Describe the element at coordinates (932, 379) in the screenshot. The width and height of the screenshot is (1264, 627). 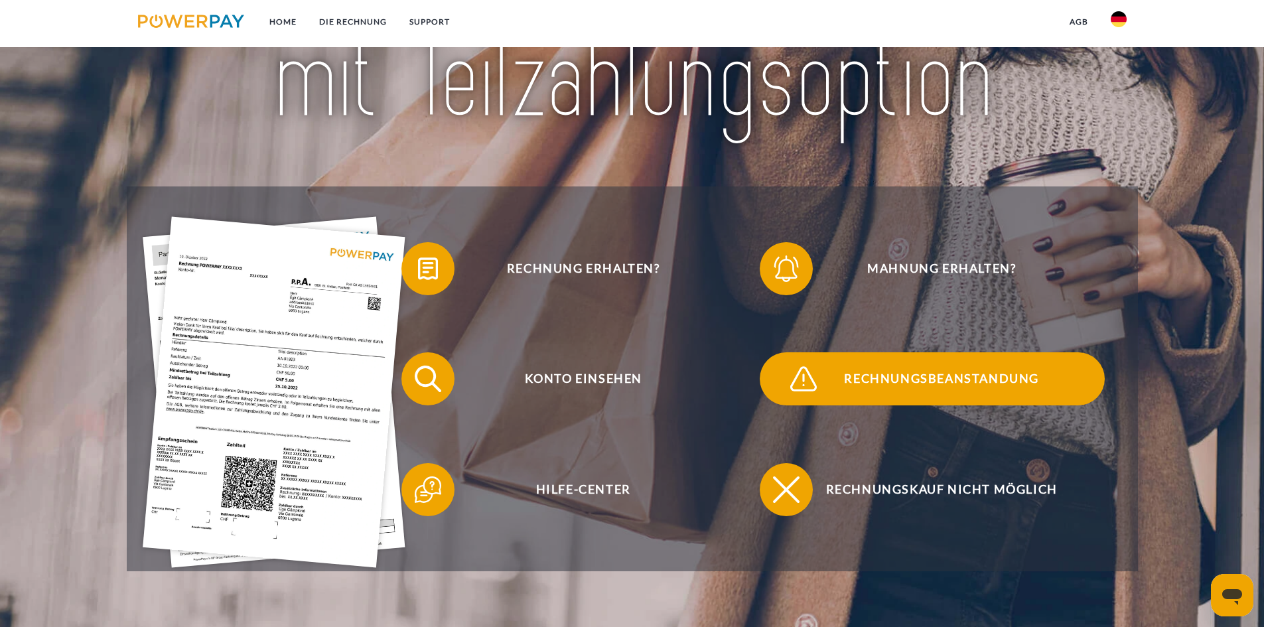
I see `a: Rechnungsbeanstandung` at that location.